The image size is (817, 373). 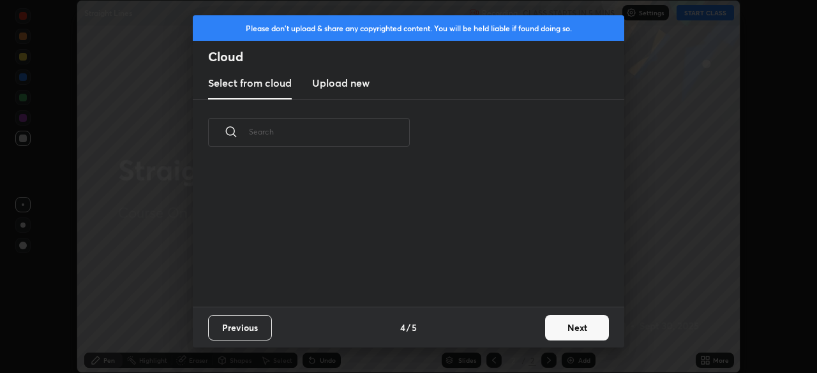 What do you see at coordinates (577, 328) in the screenshot?
I see `button: Next` at bounding box center [577, 328].